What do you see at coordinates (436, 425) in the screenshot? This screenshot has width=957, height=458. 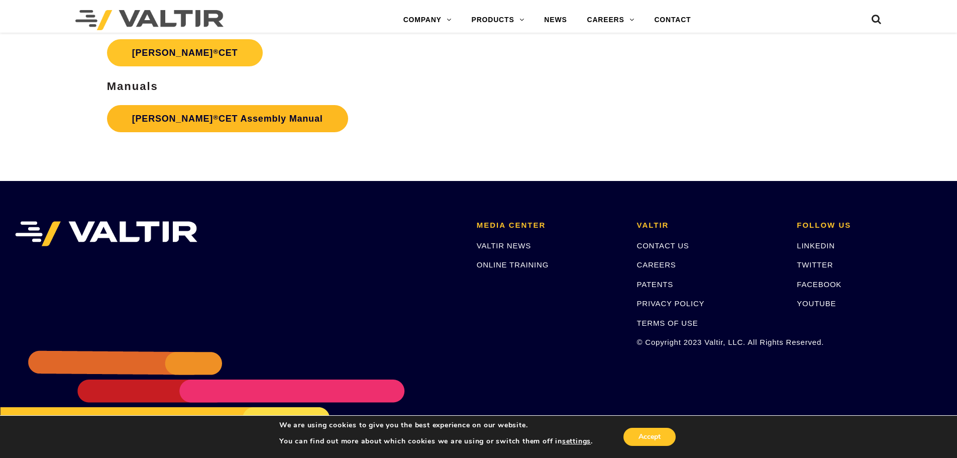 I see `p: We are using cookies to give you the best experience on our website.` at bounding box center [436, 425].